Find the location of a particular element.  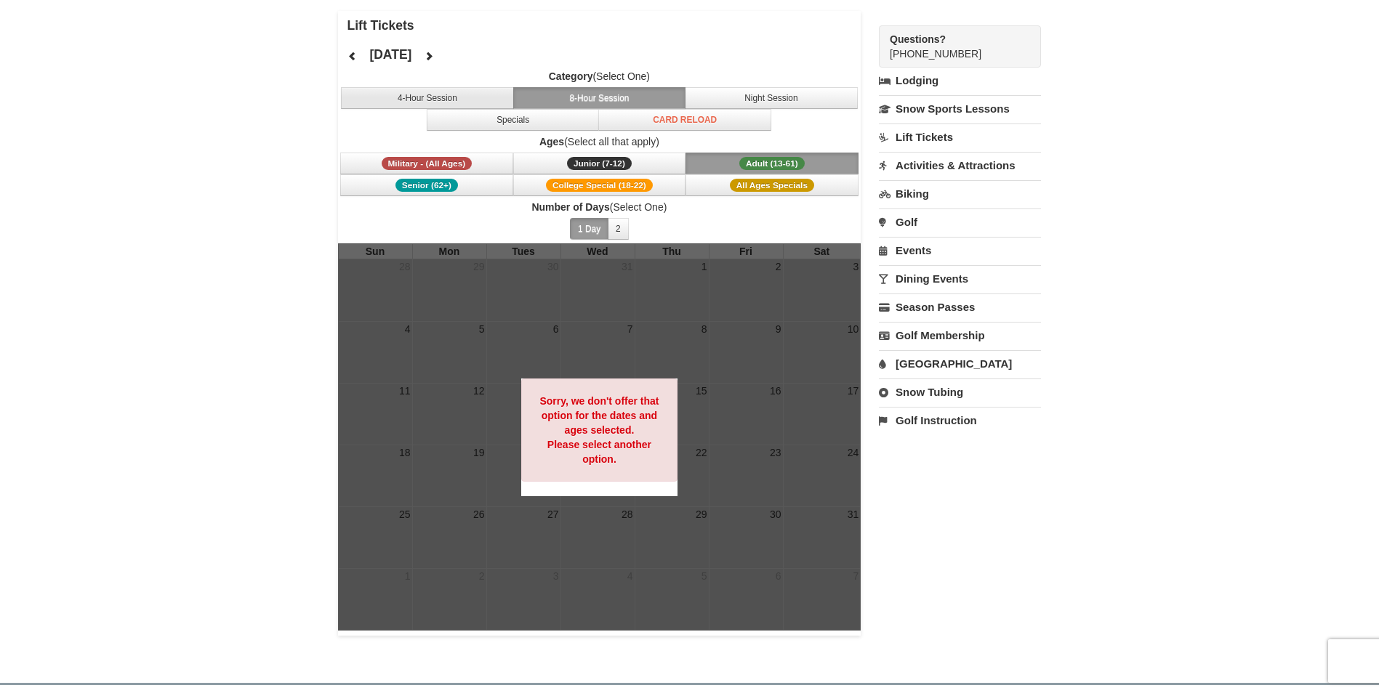

strong: Sorry, we don't offer that option for the dates and ages selected. Please select another option. is located at coordinates (599, 430).